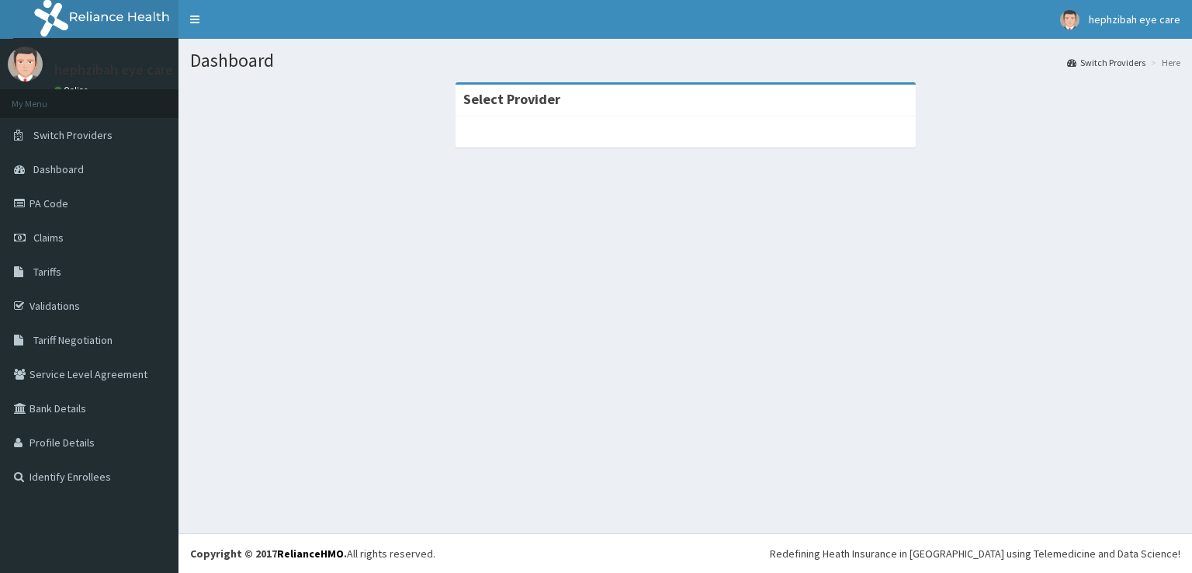  Describe the element at coordinates (1106, 62) in the screenshot. I see `a: Switch Providers` at that location.